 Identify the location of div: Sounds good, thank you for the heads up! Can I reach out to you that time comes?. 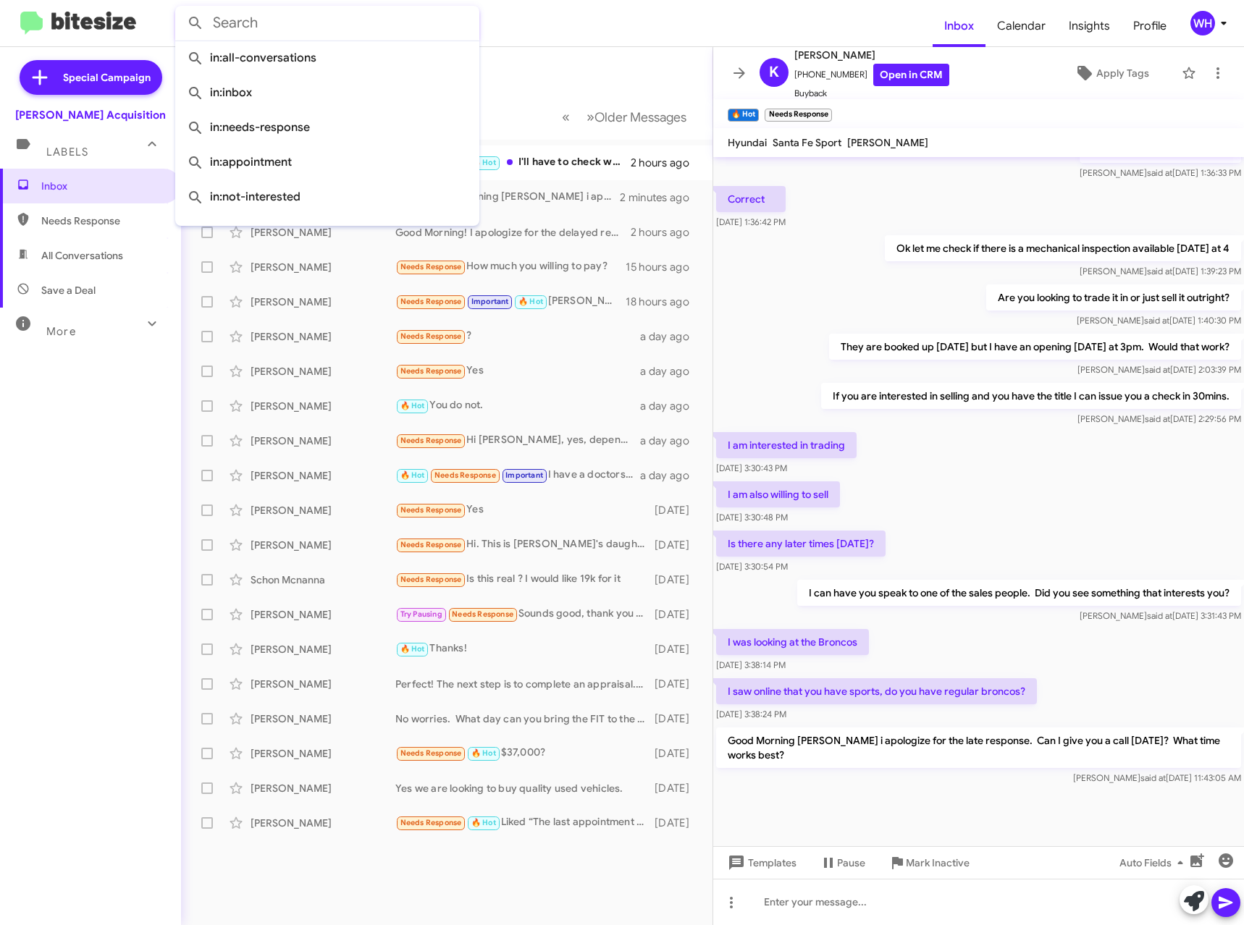
(523, 614).